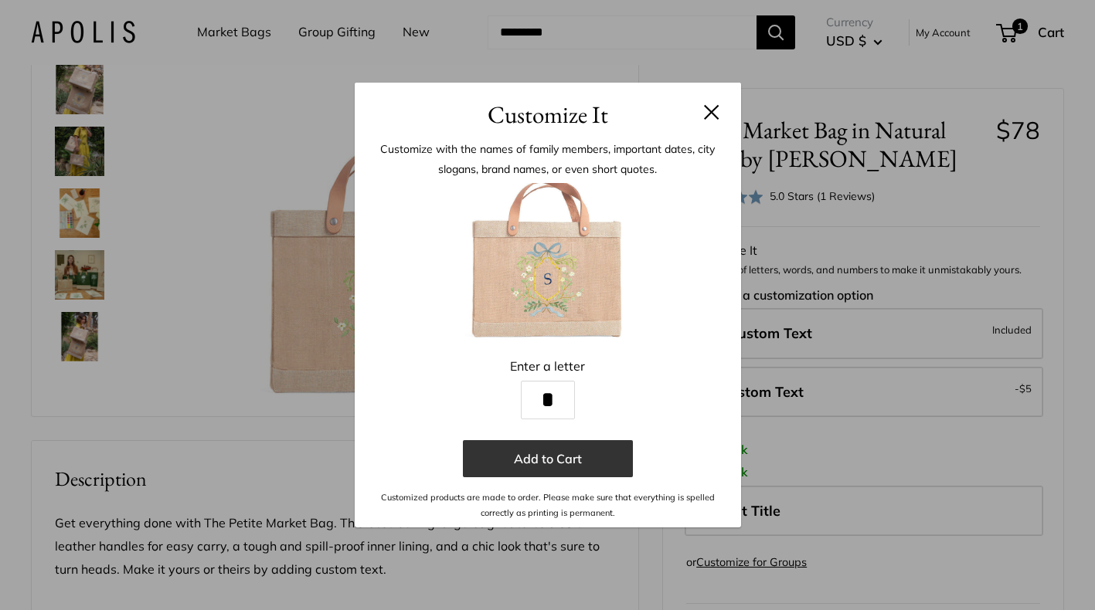 This screenshot has width=1095, height=610. Describe the element at coordinates (548, 268) in the screenshot. I see `img: customizer-prod` at that location.